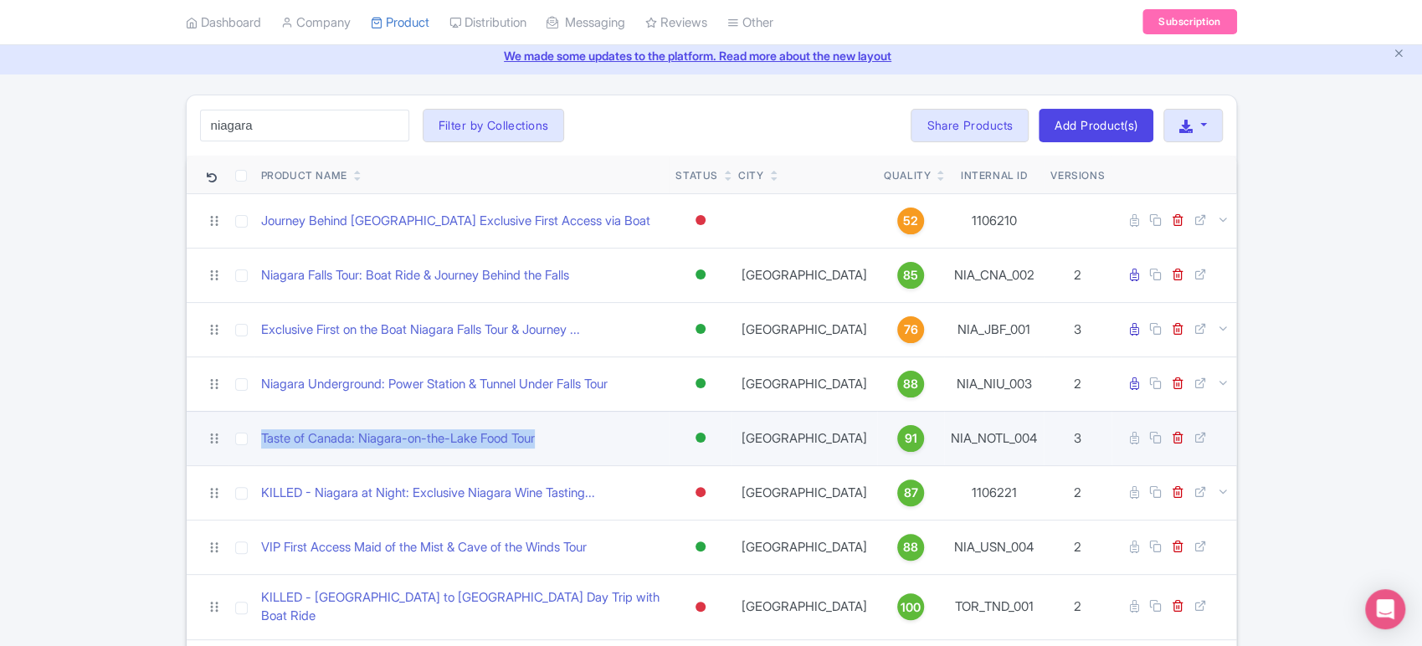 The width and height of the screenshot is (1422, 646). I want to click on div: Quality, so click(907, 176).